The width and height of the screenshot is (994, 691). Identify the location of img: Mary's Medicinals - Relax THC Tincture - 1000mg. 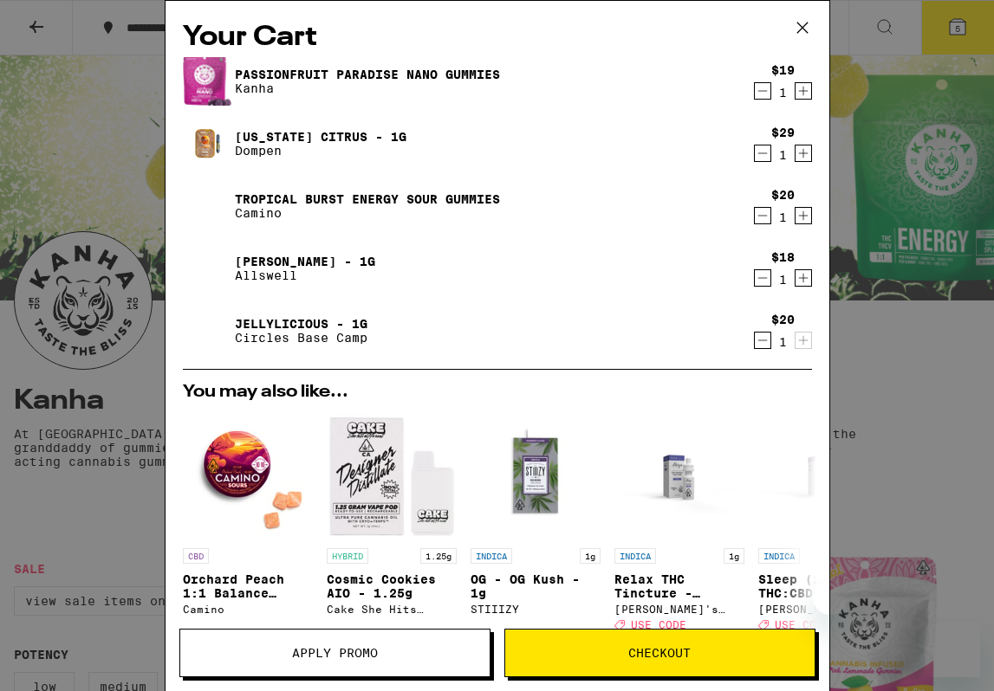
(679, 475).